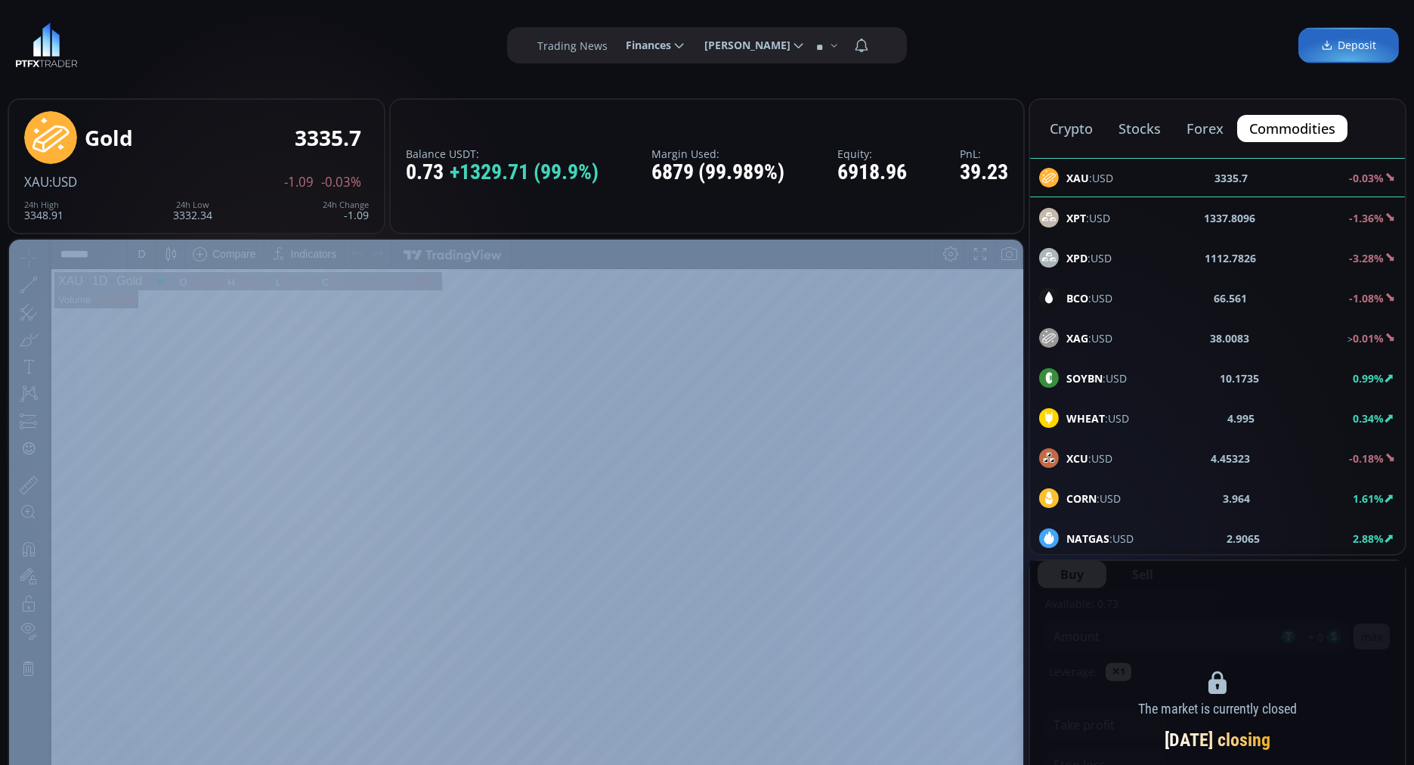 This screenshot has width=1414, height=765. I want to click on label: Margin Used:, so click(718, 153).